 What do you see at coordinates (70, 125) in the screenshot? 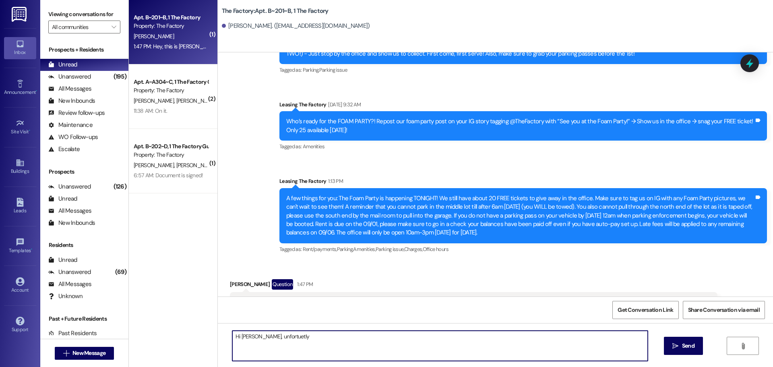
I see `div: Maintenance` at bounding box center [70, 125].